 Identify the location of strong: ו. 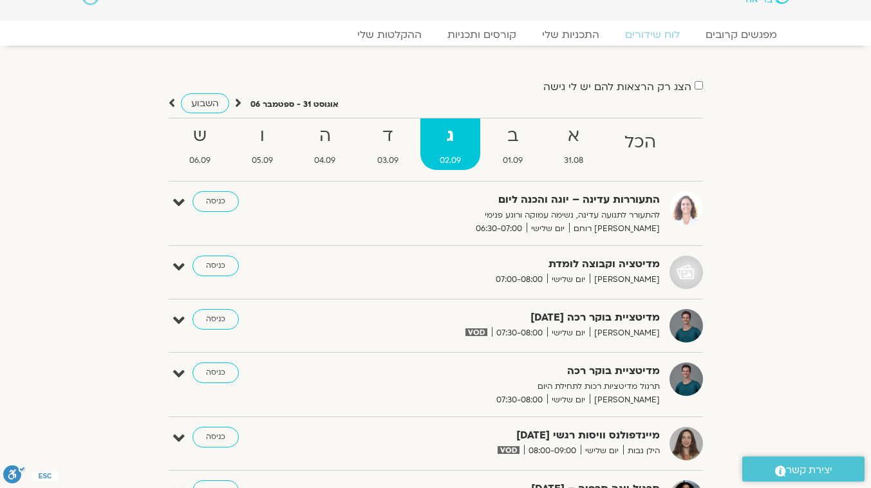
(262, 136).